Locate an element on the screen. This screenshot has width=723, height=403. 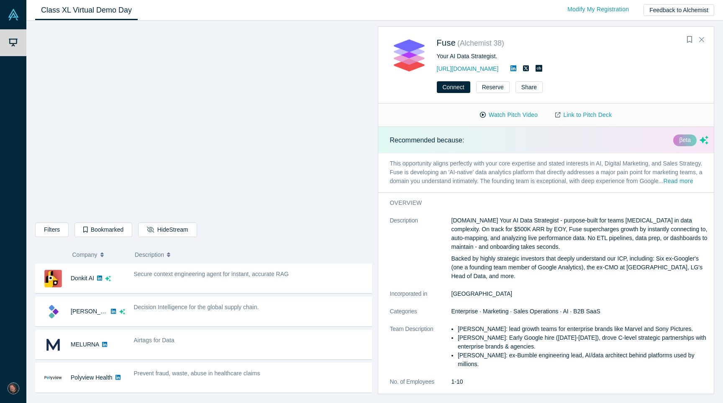
a: Link to Pitch Deck is located at coordinates (583, 115).